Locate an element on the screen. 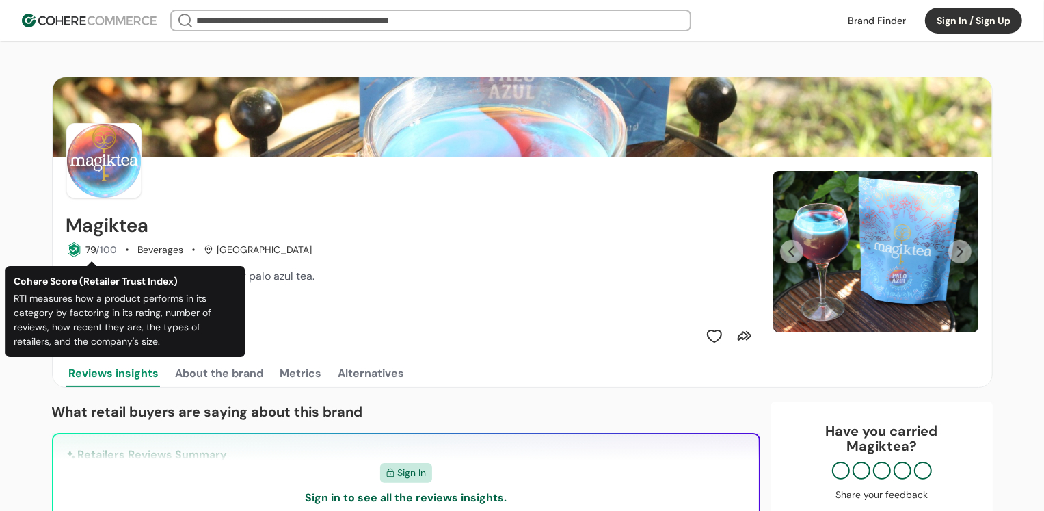  p: Sign in to see all the reviews insights. is located at coordinates (406, 498).